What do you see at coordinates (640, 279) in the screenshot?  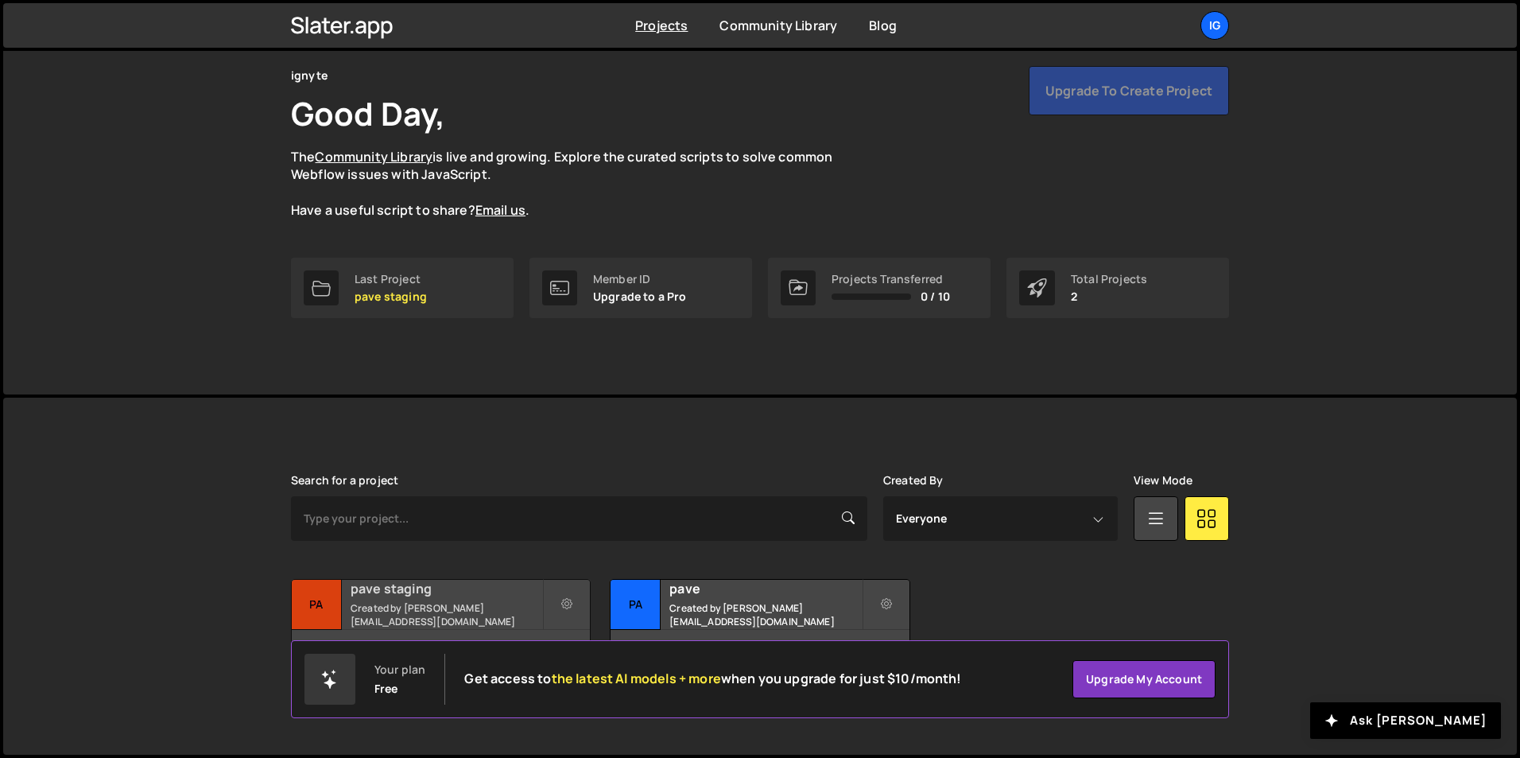 I see `div: Member ID` at bounding box center [640, 279].